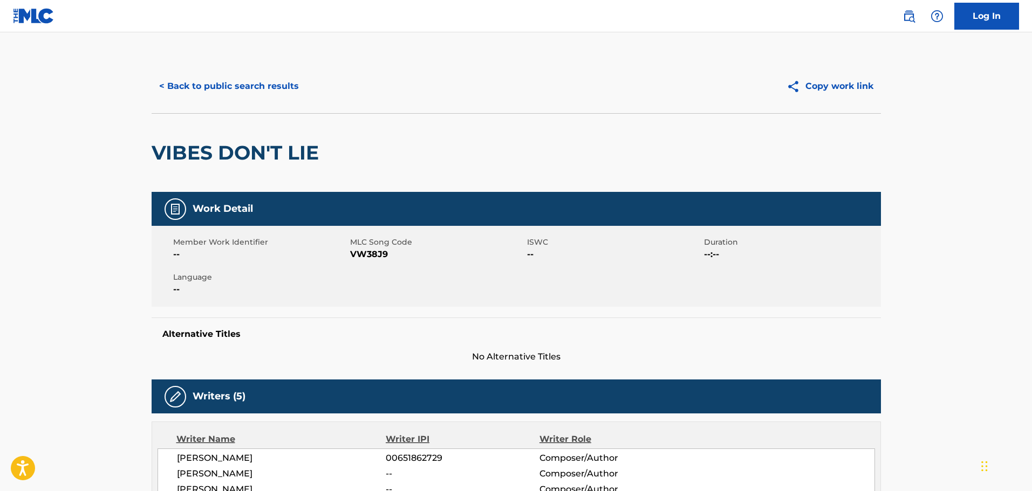 Image resolution: width=1032 pixels, height=491 pixels. I want to click on a: Public Search, so click(909, 16).